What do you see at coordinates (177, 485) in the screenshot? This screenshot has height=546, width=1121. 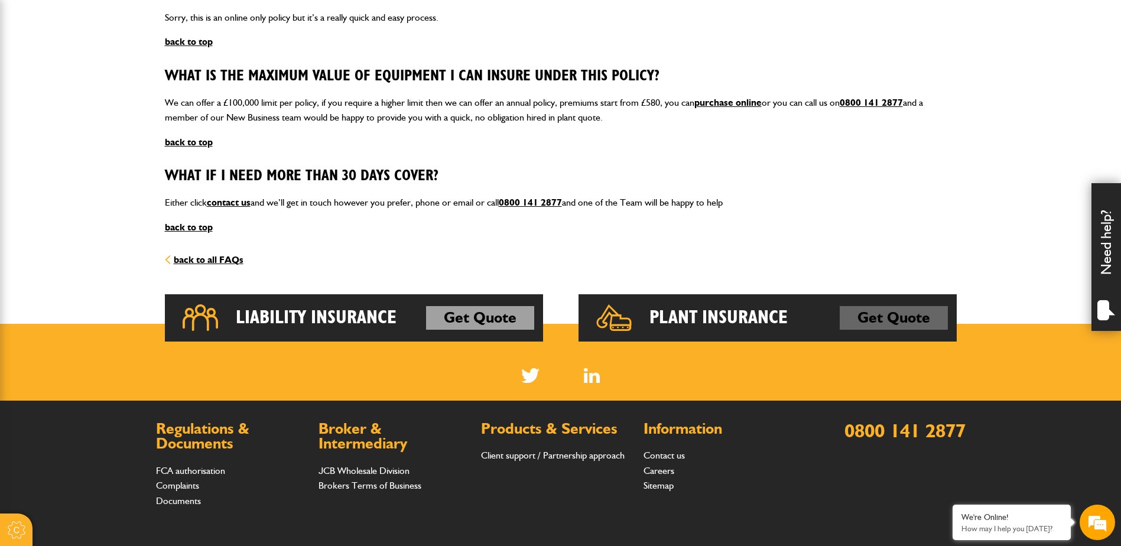 I see `a: Complaints` at bounding box center [177, 485].